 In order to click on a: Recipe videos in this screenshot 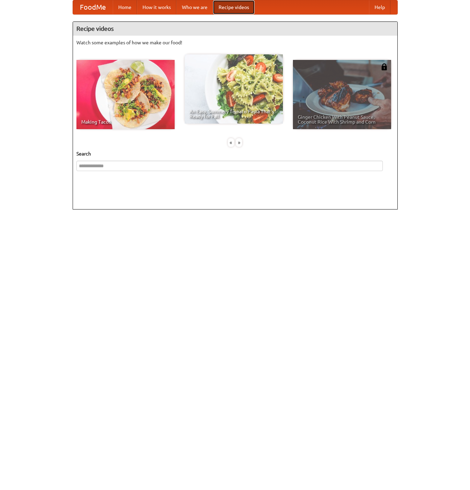, I will do `click(234, 7)`.